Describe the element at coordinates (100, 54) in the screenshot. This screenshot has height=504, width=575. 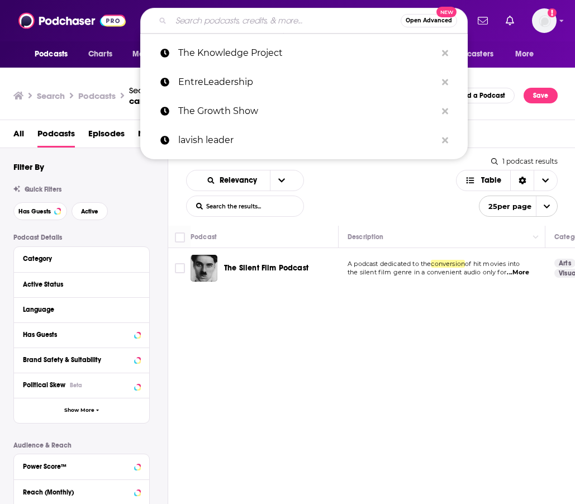
I see `a: Charts` at that location.